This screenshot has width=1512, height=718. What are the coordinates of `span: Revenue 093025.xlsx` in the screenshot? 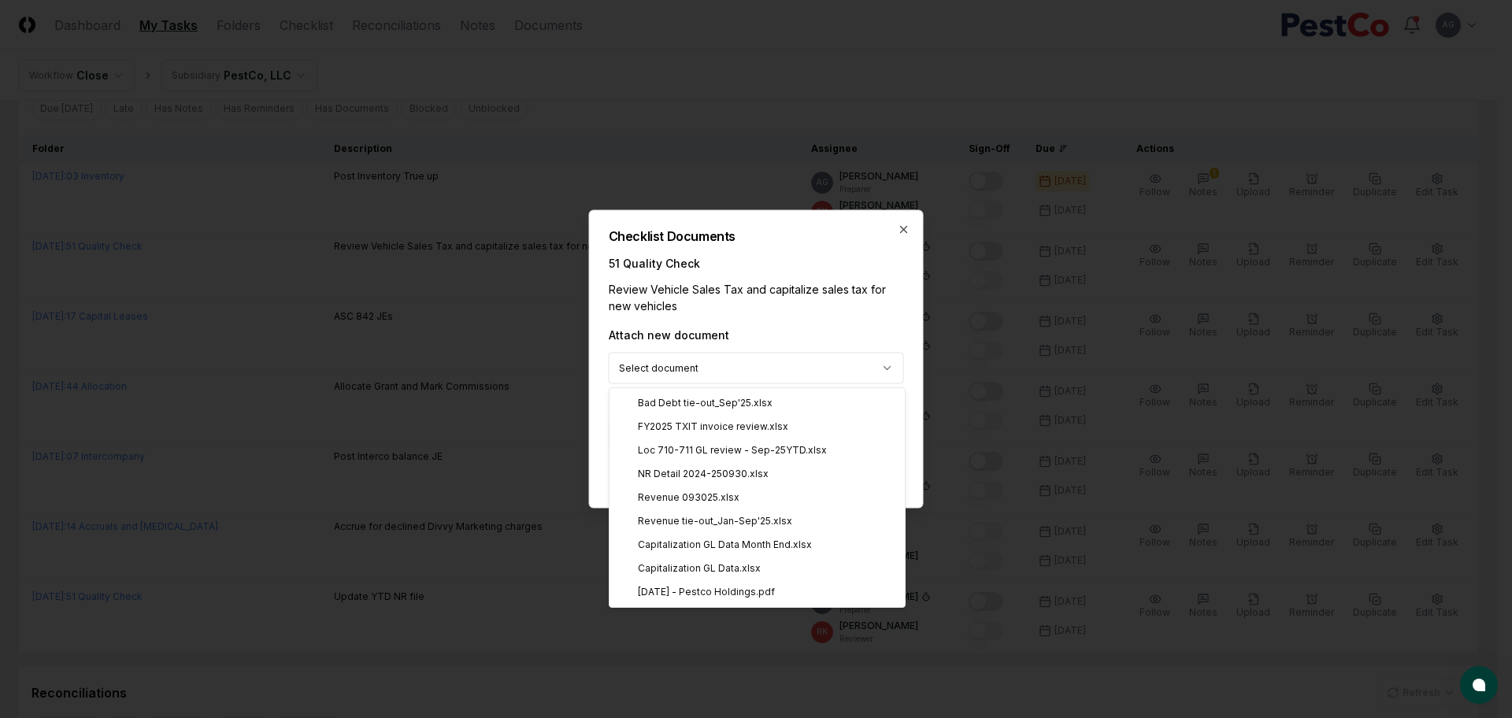 It's located at (688, 498).